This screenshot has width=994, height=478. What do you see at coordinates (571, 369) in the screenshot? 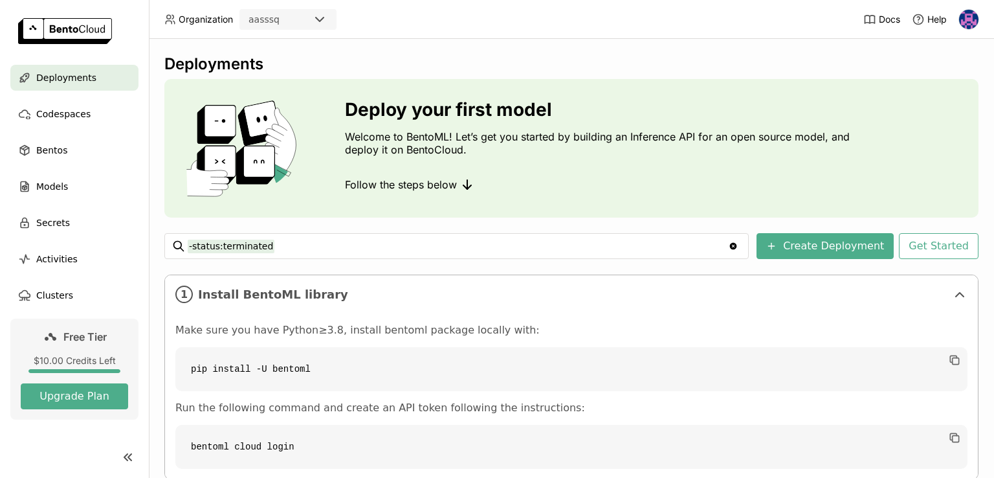
I see `code: pip install -U bentoml` at bounding box center [571, 369].